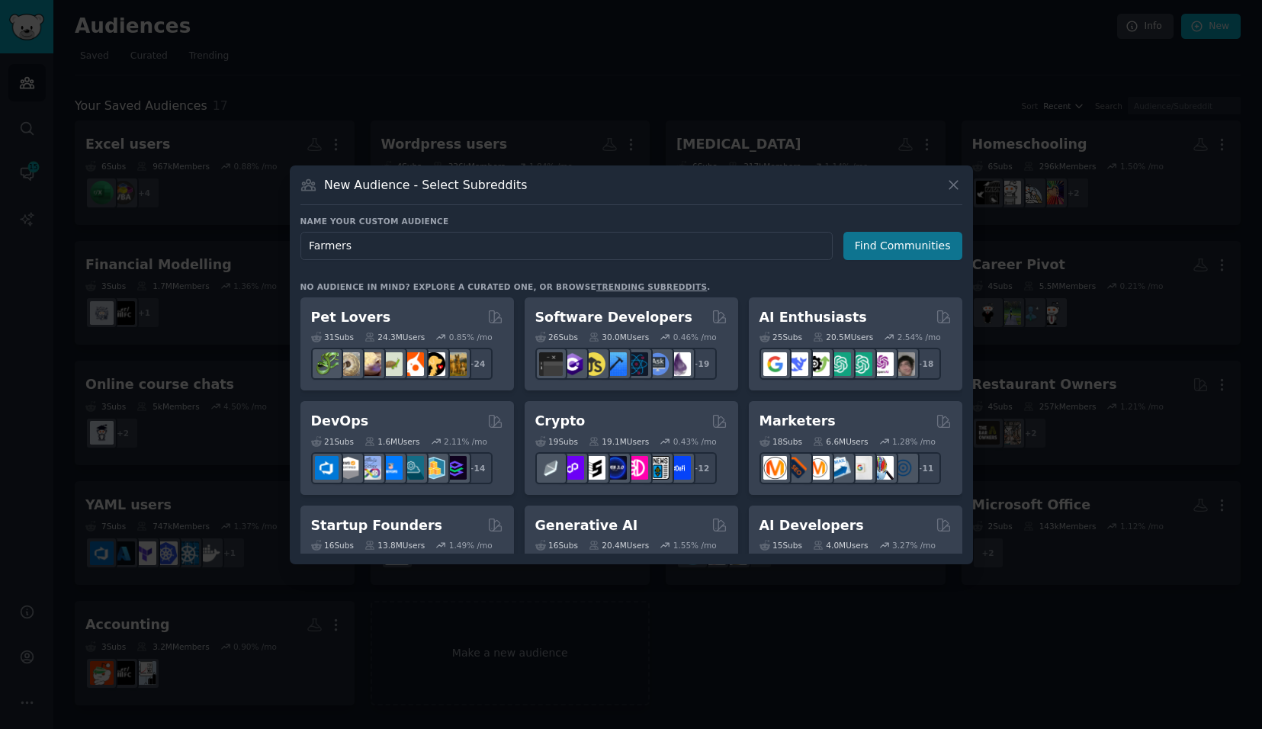  I want to click on img: AskMarketing, so click(818, 468).